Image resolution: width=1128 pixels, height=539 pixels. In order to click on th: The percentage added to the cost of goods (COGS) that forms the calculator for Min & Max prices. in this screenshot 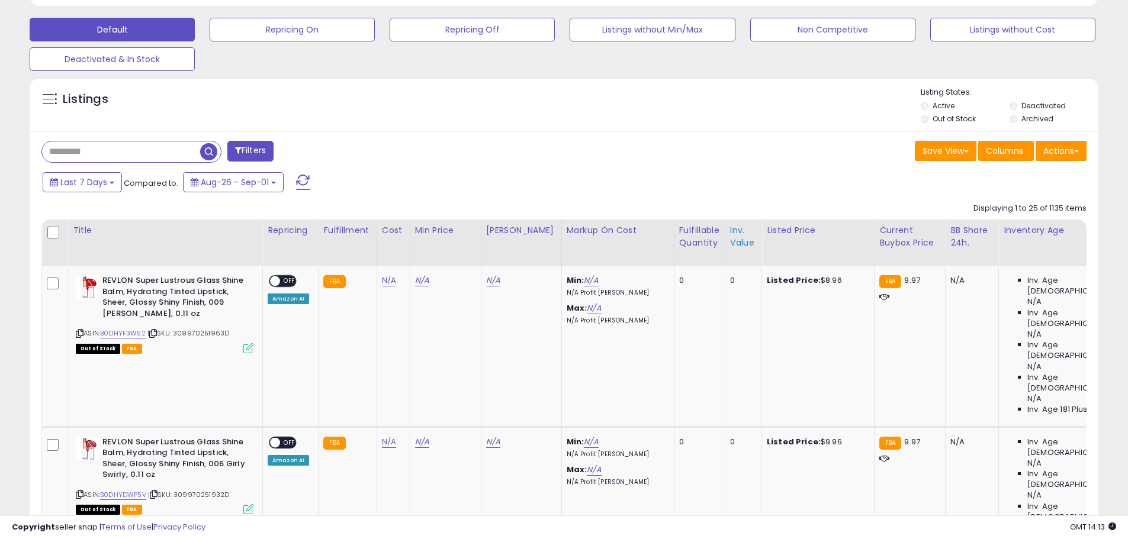, I will do `click(617, 243)`.